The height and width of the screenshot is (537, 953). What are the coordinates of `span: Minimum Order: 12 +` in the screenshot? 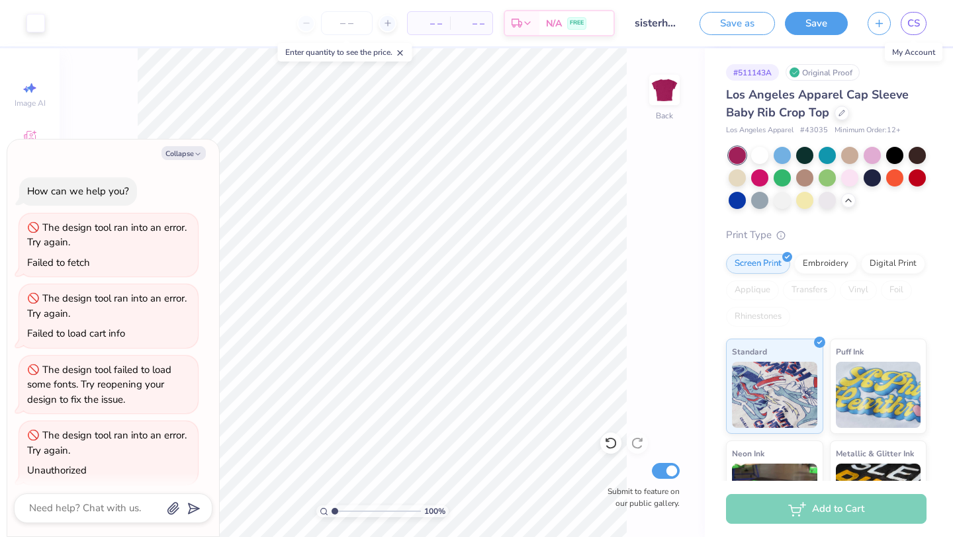 It's located at (868, 130).